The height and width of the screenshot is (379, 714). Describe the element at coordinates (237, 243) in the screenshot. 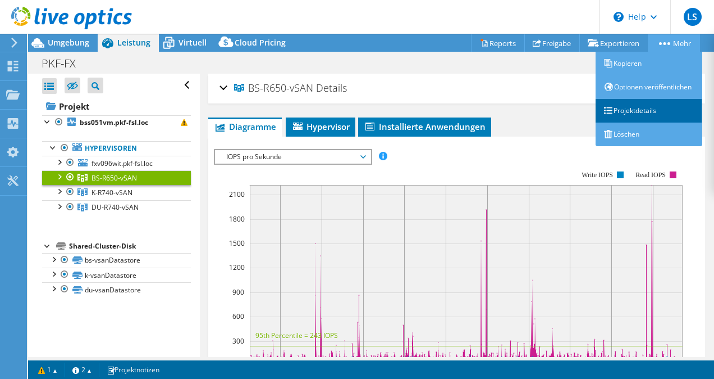

I see `text: 1500` at that location.